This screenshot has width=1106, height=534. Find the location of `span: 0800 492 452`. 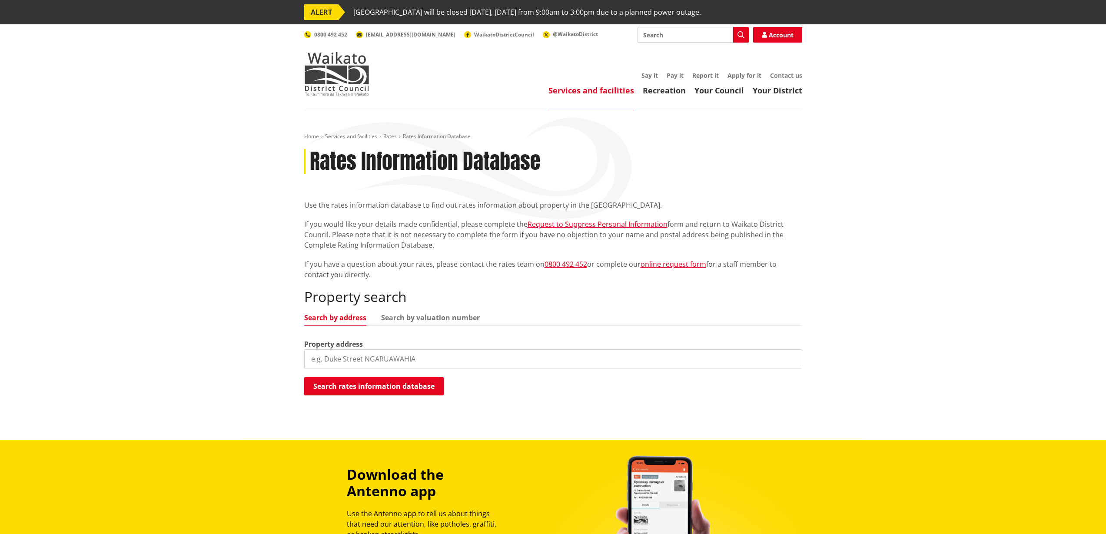

span: 0800 492 452 is located at coordinates (331, 34).